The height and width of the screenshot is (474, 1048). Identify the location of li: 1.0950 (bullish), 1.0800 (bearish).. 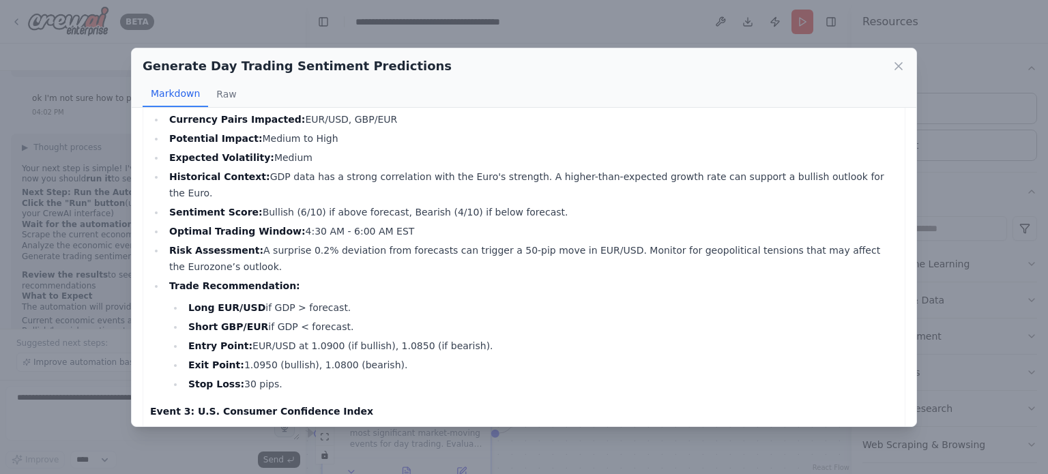
(541, 365).